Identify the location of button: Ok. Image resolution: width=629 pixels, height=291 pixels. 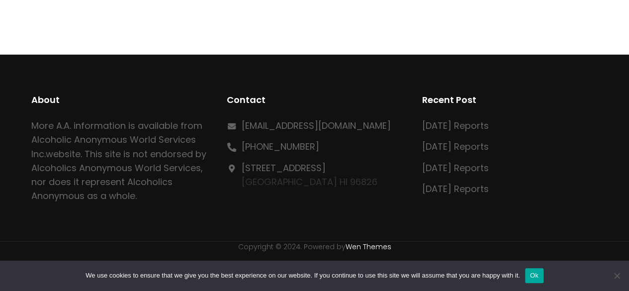
(534, 275).